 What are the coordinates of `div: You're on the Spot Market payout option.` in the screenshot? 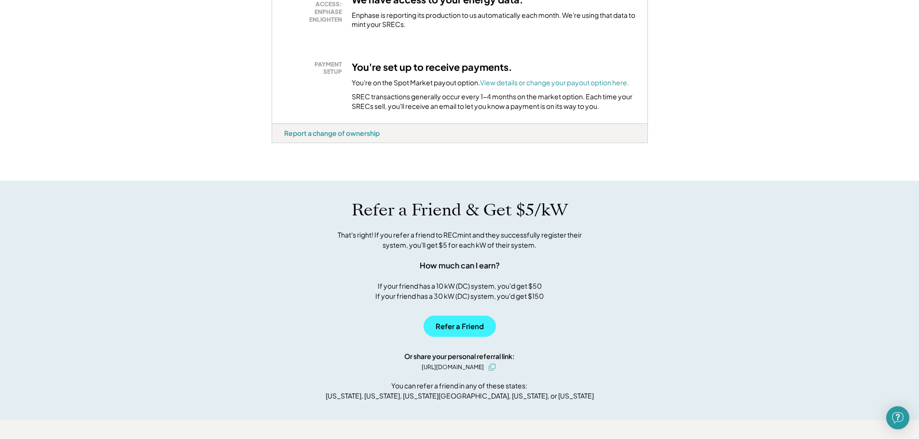 It's located at (490, 83).